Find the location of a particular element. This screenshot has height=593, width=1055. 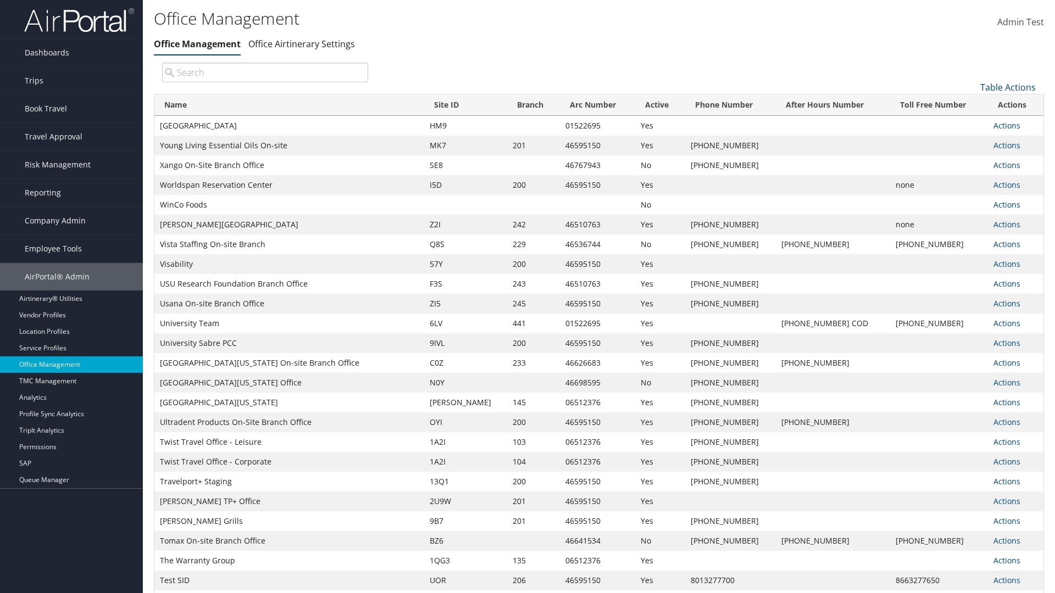

td: 46641534 is located at coordinates (597, 541).